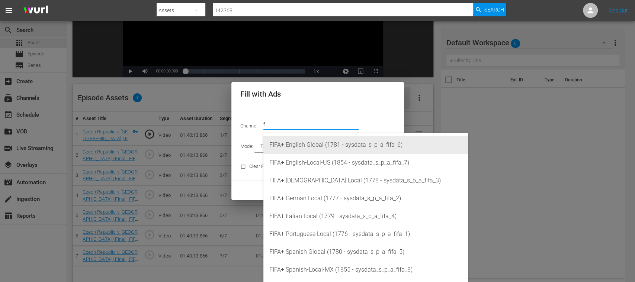 This screenshot has height=282, width=635. I want to click on div: Target Duration, so click(278, 147).